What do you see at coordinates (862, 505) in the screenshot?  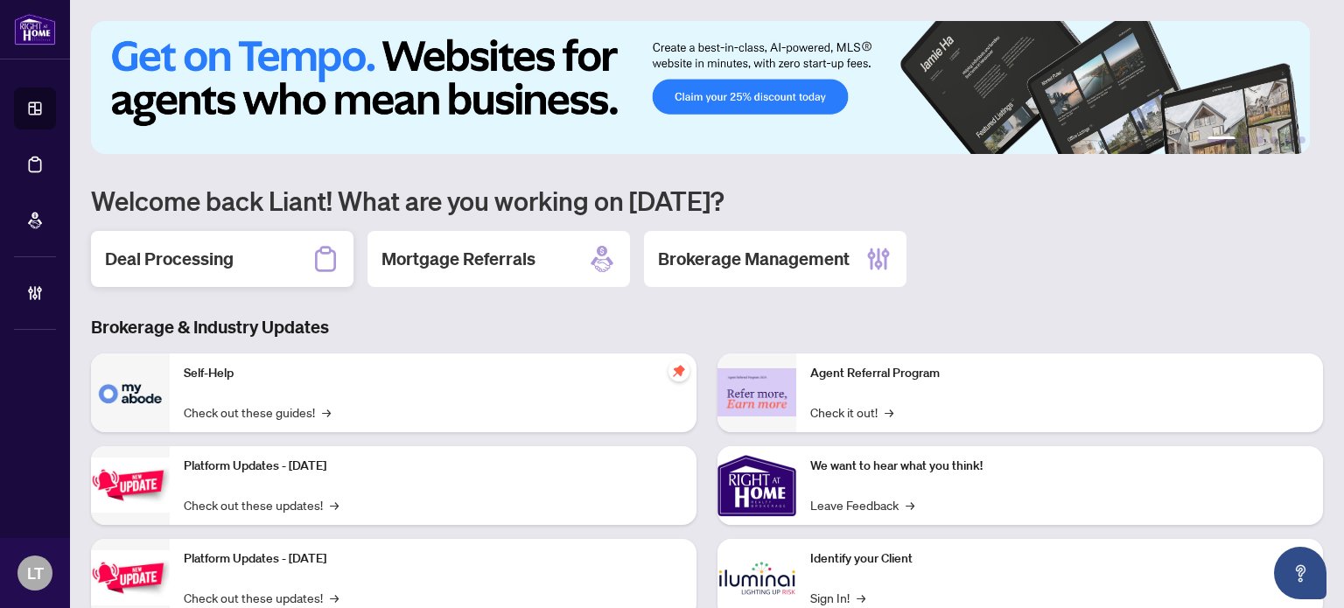 I see `a: Leave Feedback→` at bounding box center [862, 505].